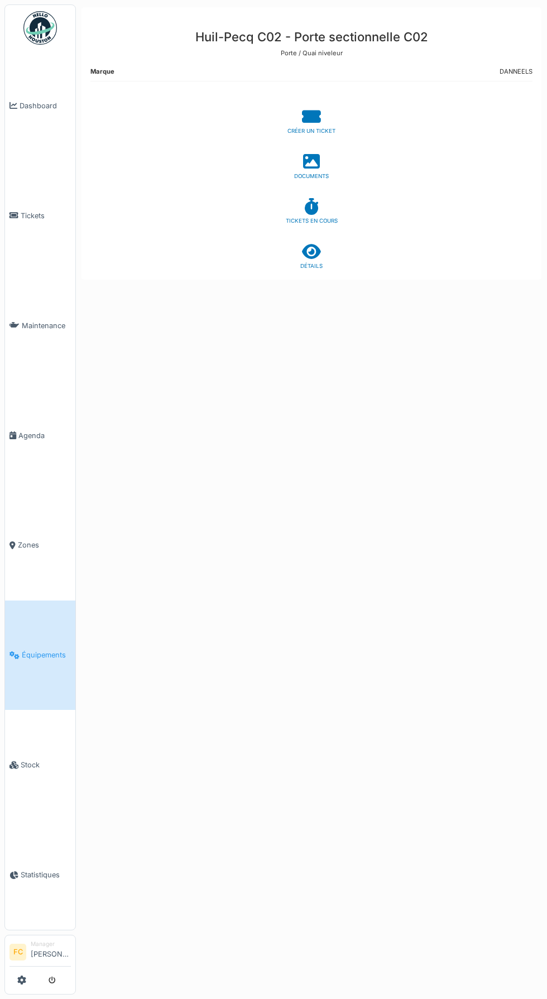 Image resolution: width=547 pixels, height=999 pixels. What do you see at coordinates (312, 221) in the screenshot?
I see `div: TICKETS EN COURS` at bounding box center [312, 221].